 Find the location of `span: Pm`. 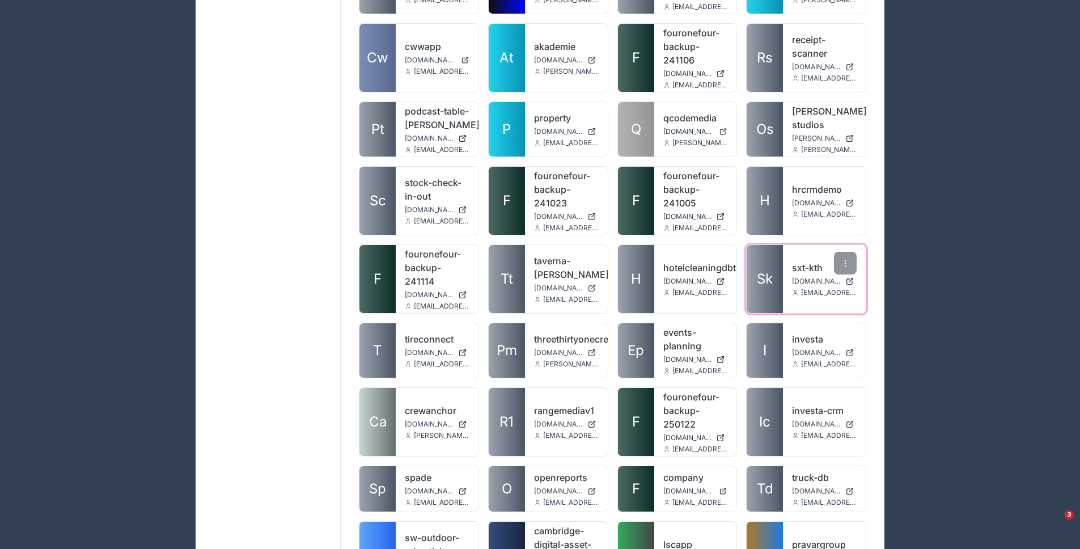

span: Pm is located at coordinates (507, 350).